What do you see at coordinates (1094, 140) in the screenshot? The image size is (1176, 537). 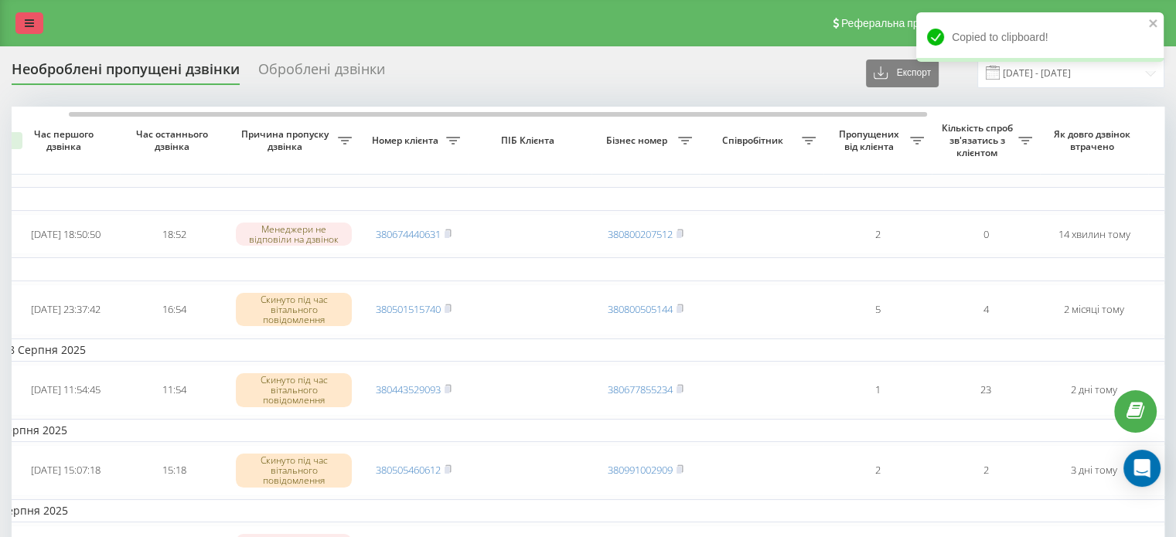 I see `span: Як довго дзвінок втрачено` at bounding box center [1094, 140].